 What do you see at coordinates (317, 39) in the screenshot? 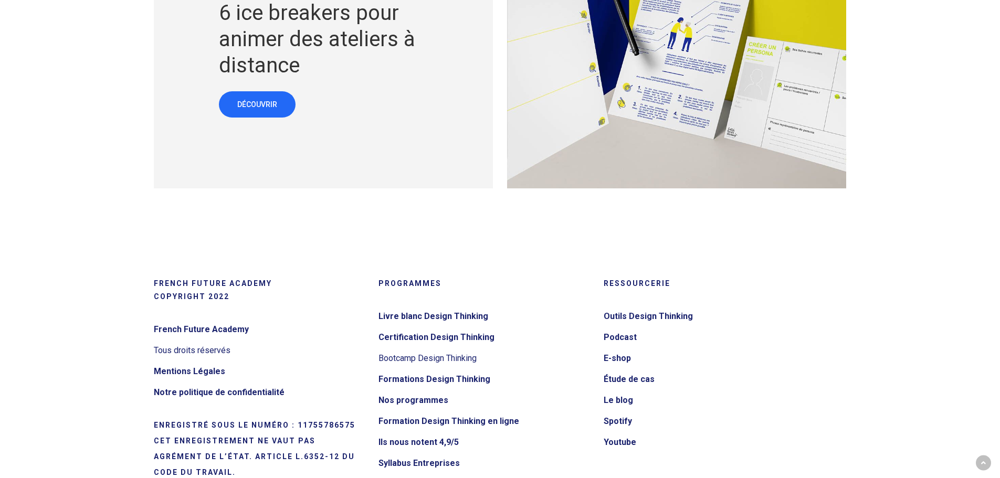
I see `a: 6 ice breakers pour animer des ateliers à distance` at bounding box center [317, 39].